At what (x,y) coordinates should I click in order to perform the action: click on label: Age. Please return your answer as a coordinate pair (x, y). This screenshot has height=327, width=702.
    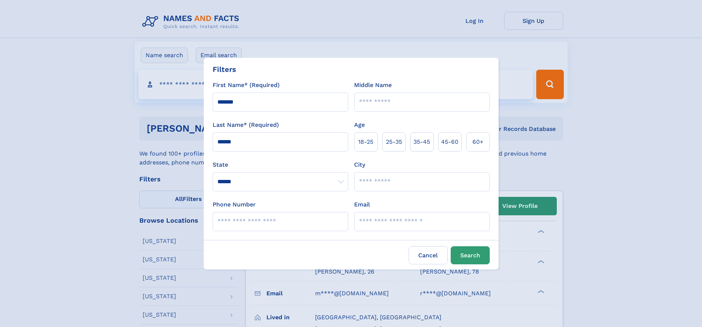
    Looking at the image, I should click on (359, 125).